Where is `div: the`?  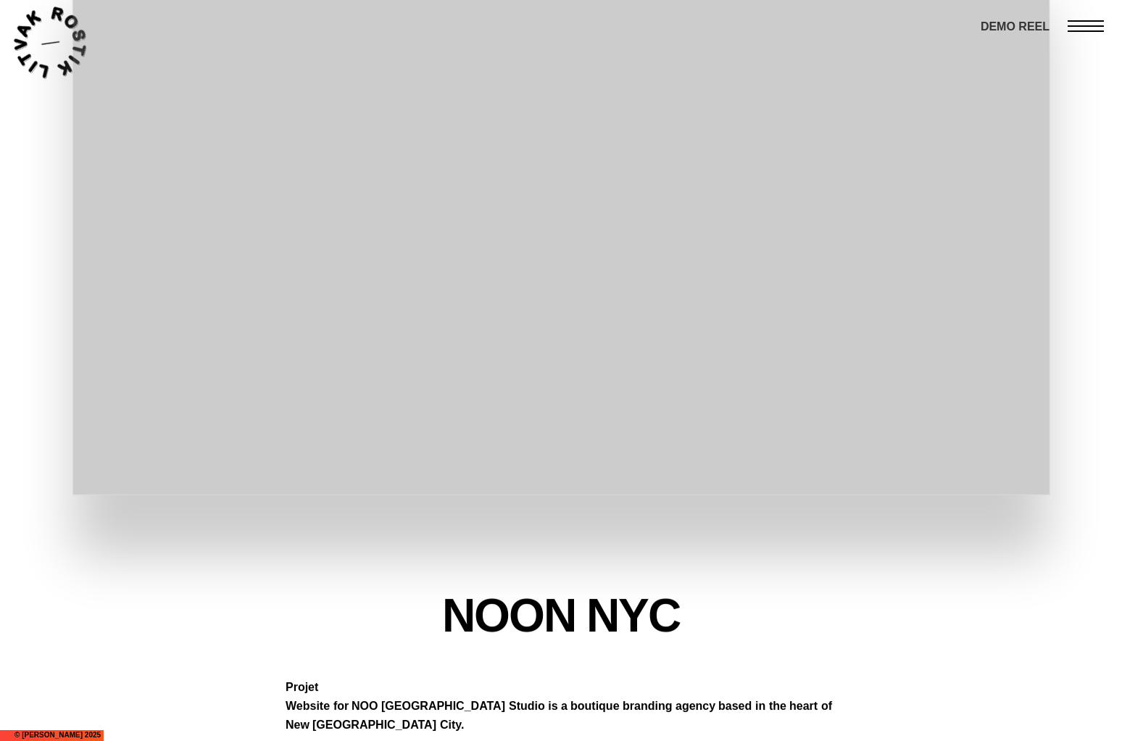
div: the is located at coordinates (778, 706).